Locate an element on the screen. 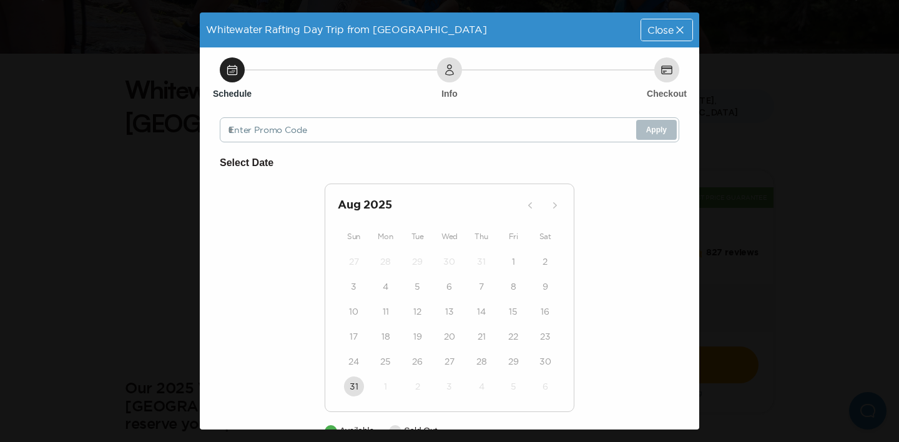 Image resolution: width=899 pixels, height=442 pixels. button: 11 is located at coordinates (386, 311).